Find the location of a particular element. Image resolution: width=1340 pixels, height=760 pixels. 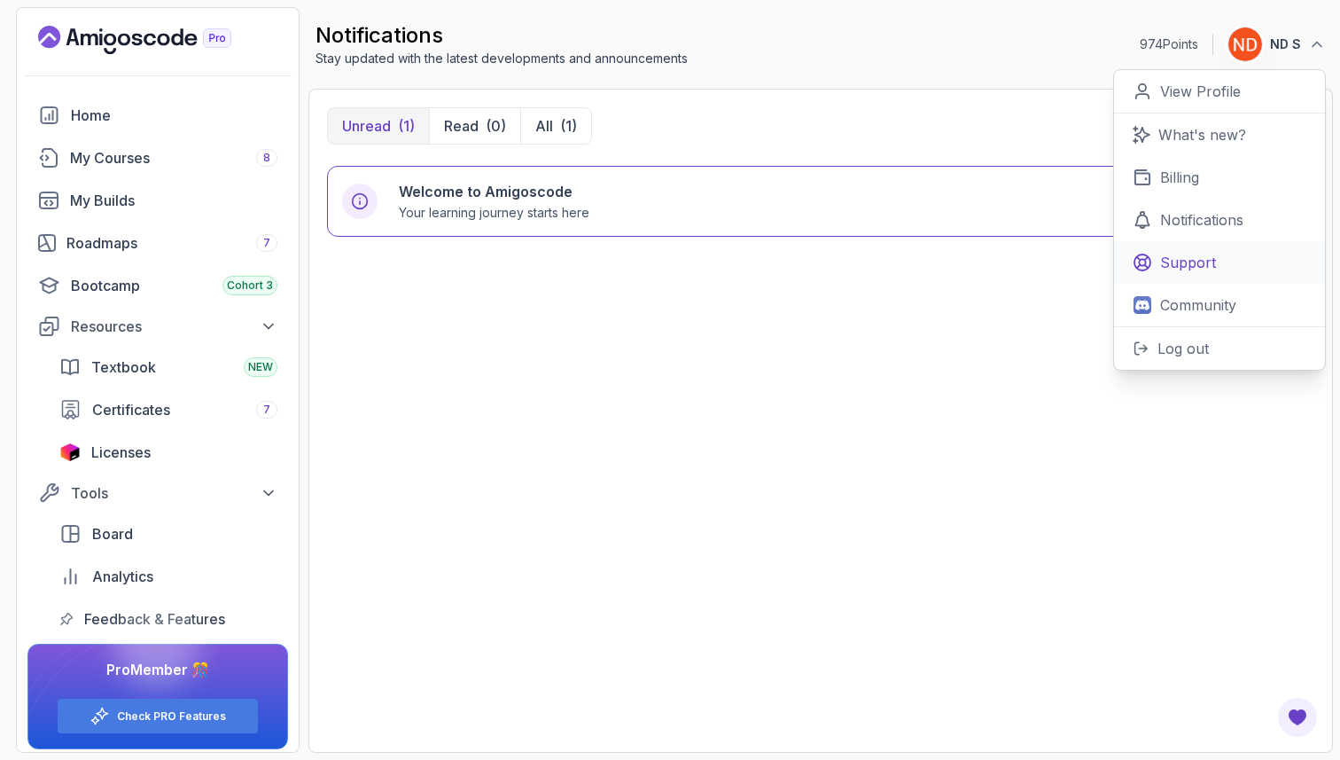

span: Licenses is located at coordinates (121, 452).